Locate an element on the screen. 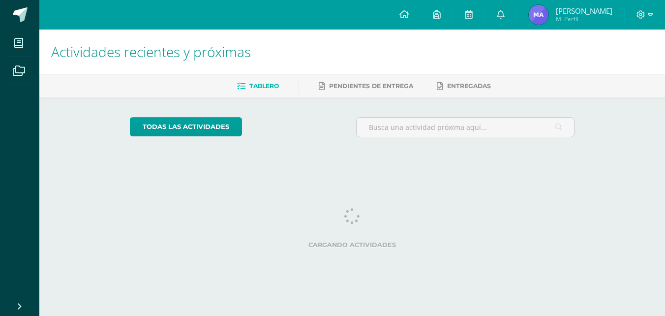  a: todas las Actividades is located at coordinates (186, 126).